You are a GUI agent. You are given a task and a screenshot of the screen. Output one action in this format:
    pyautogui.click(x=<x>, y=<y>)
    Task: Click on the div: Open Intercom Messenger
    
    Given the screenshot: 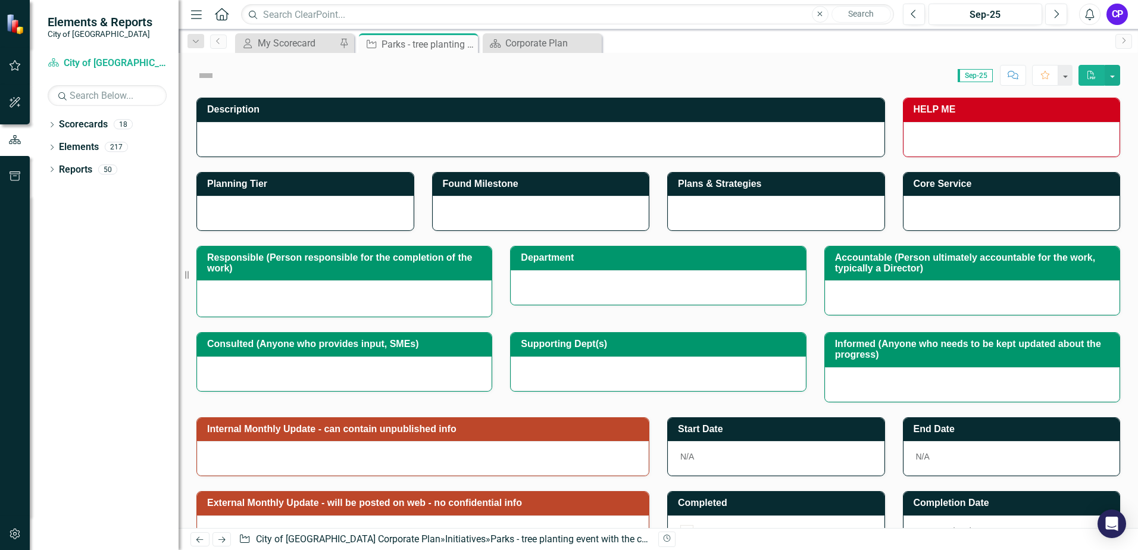 What is the action you would take?
    pyautogui.click(x=1112, y=524)
    